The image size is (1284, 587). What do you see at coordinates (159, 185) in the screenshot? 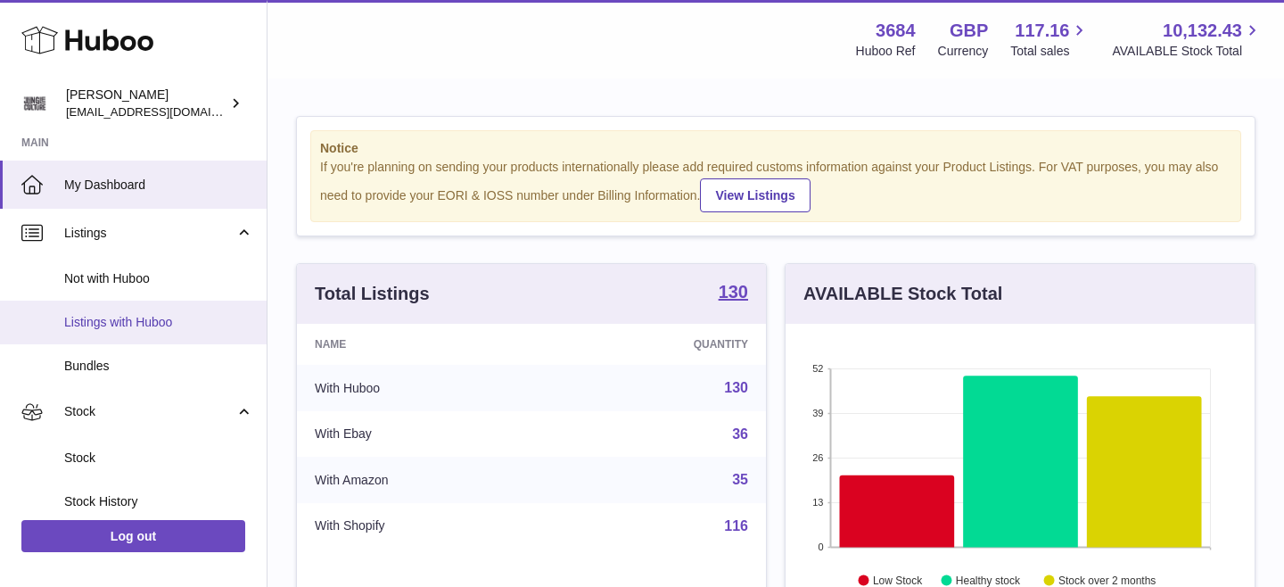
I see `span: My Dashboard` at bounding box center [159, 185].